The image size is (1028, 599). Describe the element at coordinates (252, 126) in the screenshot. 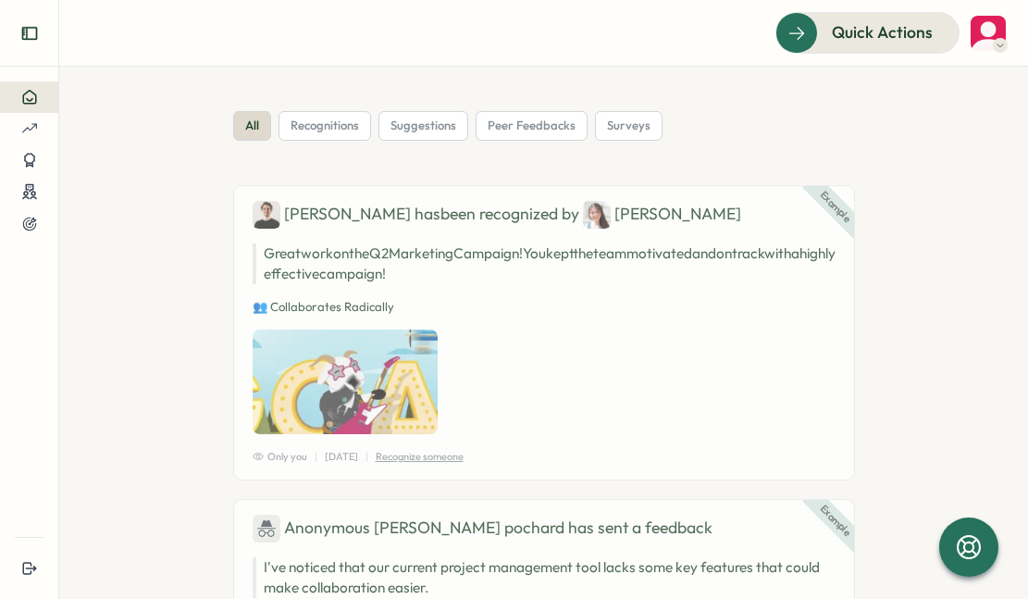

I see `span: all` at that location.